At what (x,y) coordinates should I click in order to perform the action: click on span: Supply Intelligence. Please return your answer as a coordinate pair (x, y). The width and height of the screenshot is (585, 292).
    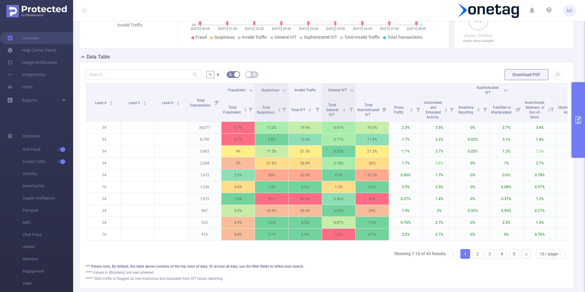
    Looking at the image, I should click on (48, 198).